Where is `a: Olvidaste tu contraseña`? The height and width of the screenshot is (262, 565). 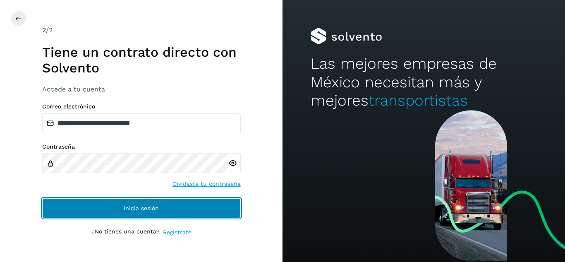 a: Olvidaste tu contraseña is located at coordinates (206, 184).